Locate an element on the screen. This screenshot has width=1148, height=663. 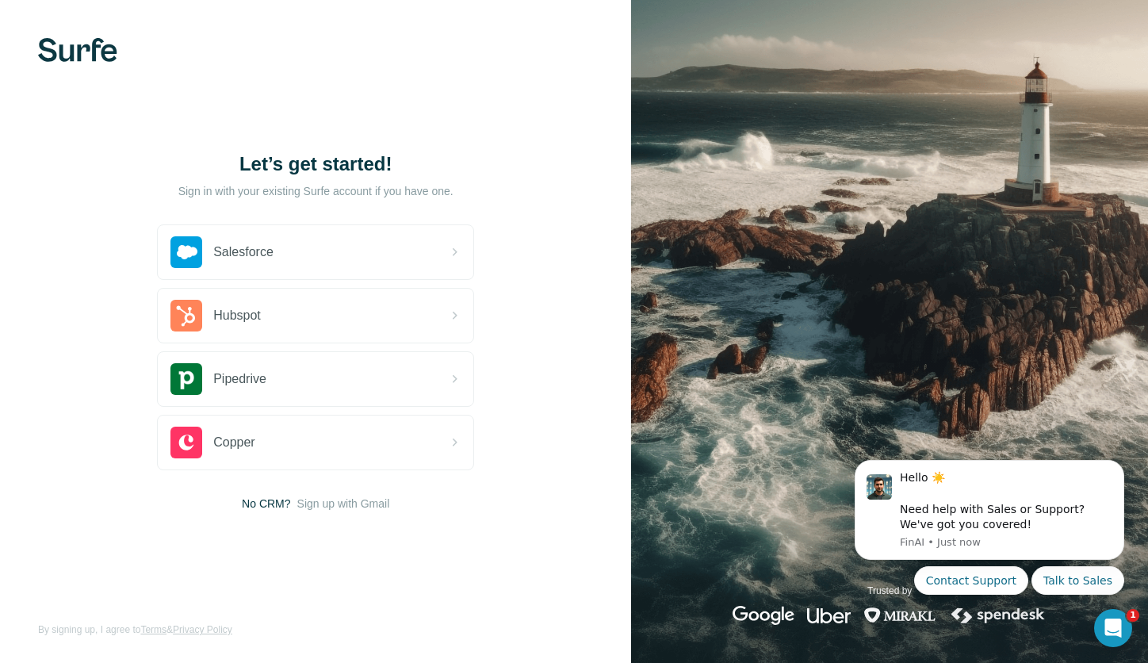
img: pipedrive's logo is located at coordinates (186, 379).